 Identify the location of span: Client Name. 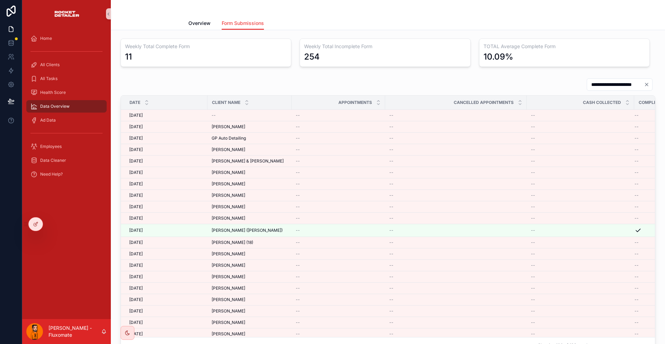
(226, 103).